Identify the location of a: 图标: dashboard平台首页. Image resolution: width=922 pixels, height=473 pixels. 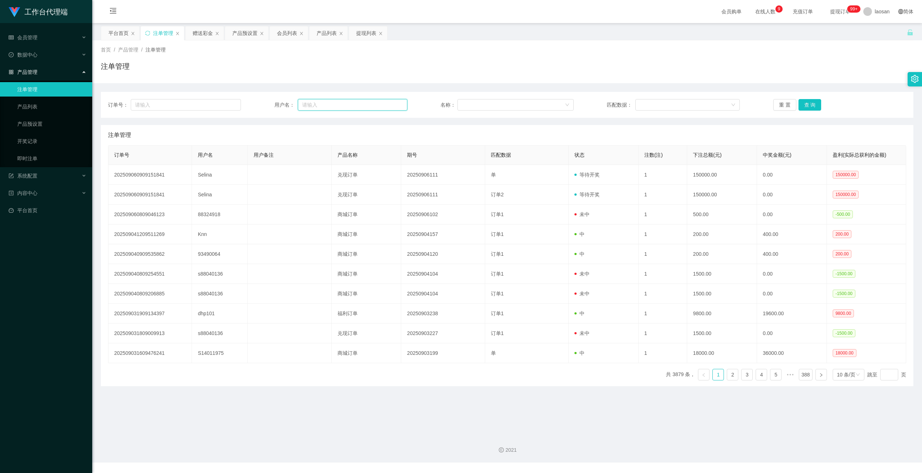
(48, 210).